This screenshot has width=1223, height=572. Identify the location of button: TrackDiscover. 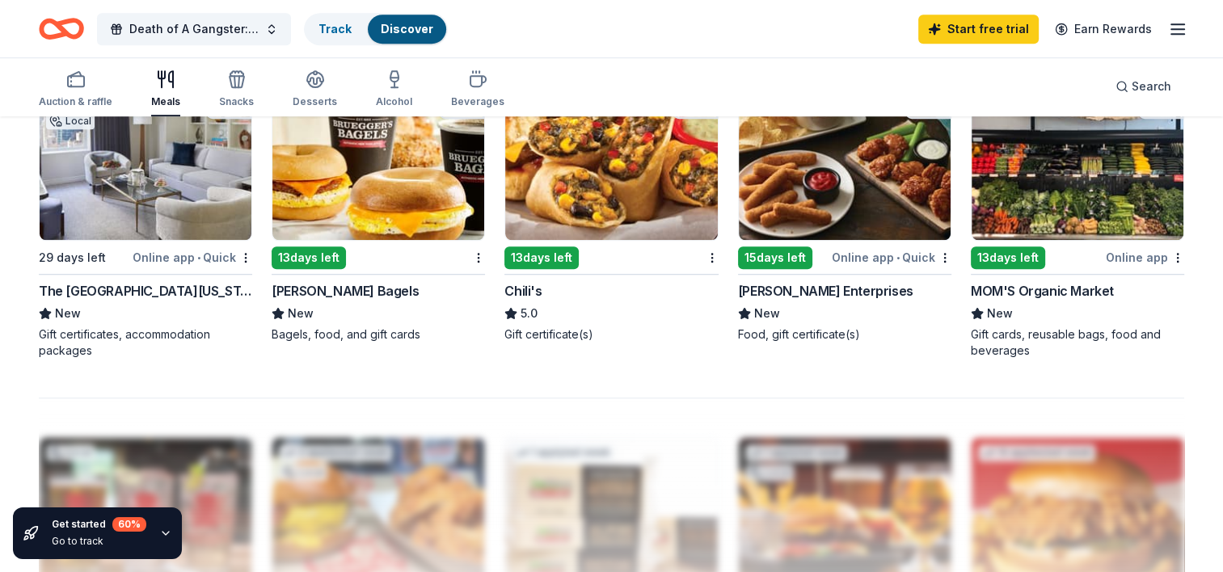
(376, 29).